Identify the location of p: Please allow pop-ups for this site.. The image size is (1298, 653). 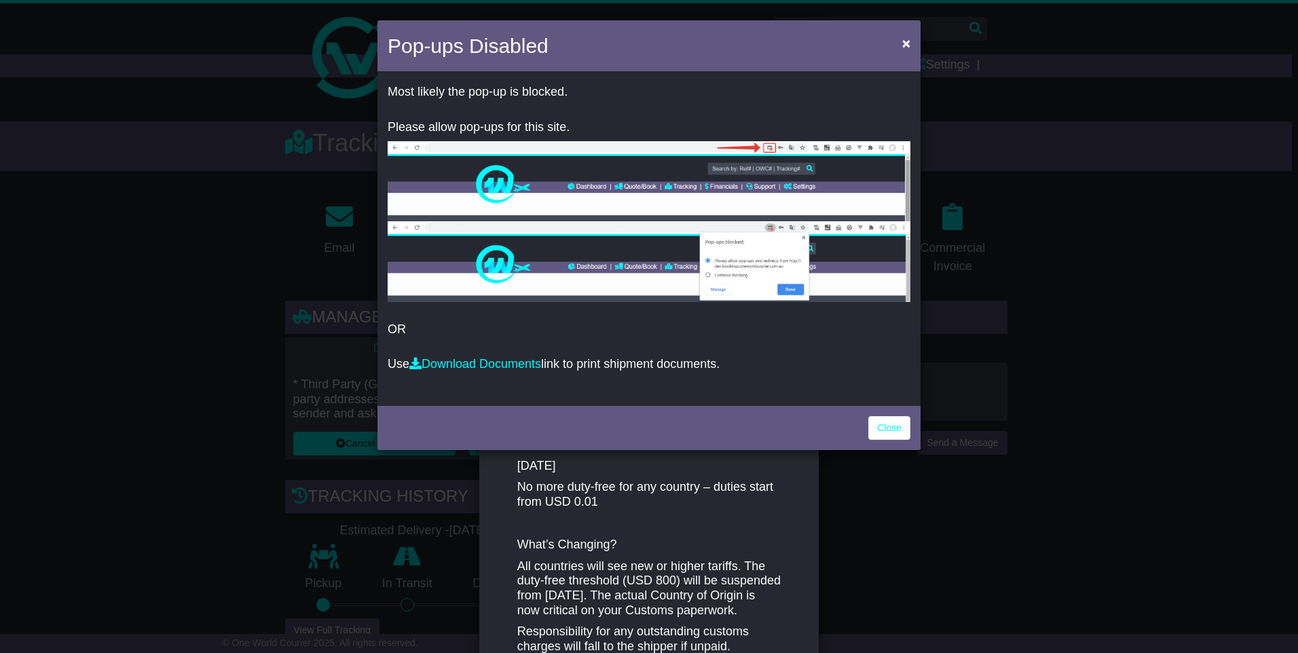
(649, 128).